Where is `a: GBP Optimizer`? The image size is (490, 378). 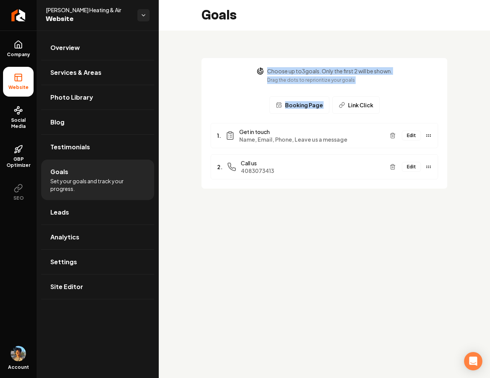 a: GBP Optimizer is located at coordinates (18, 157).